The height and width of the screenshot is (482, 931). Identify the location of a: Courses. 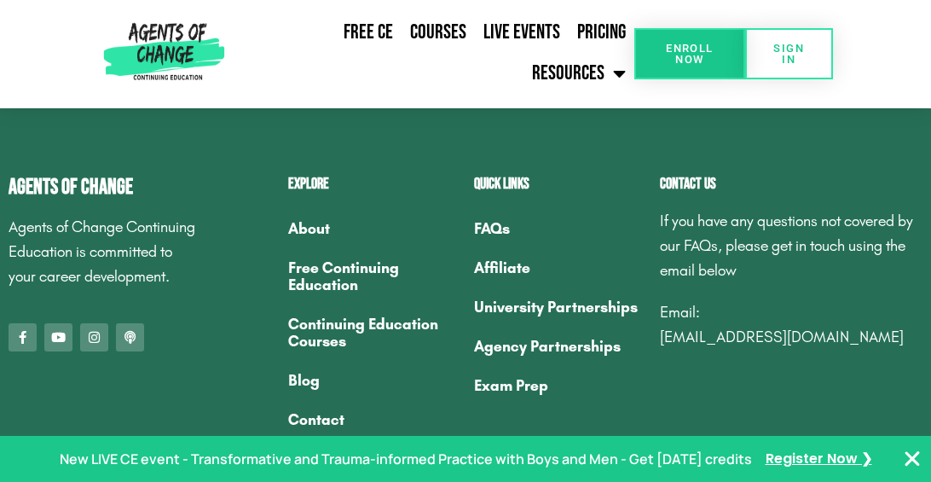
(438, 32).